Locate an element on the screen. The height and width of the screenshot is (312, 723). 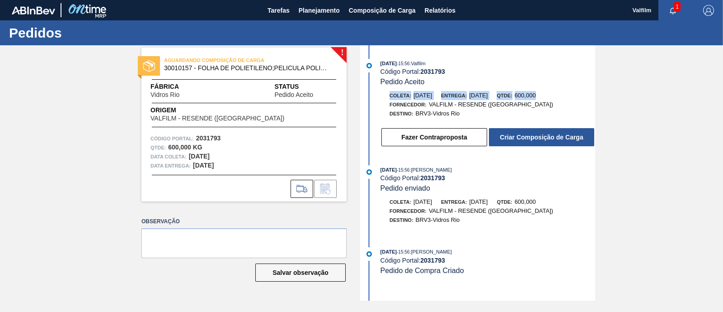
span: Status is located at coordinates (306, 86).